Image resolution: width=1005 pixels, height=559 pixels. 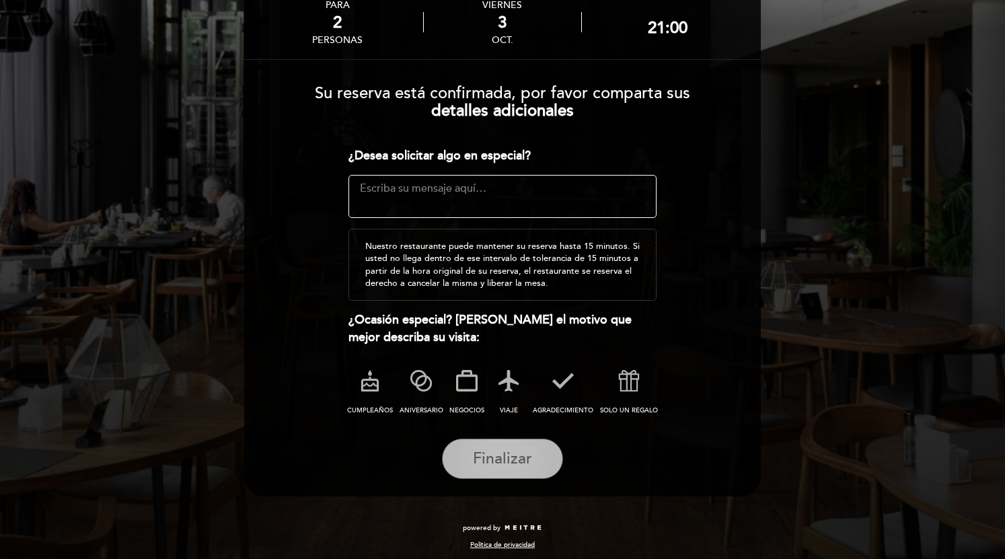 What do you see at coordinates (421, 410) in the screenshot?
I see `span: ANIVERSARIO` at bounding box center [421, 410].